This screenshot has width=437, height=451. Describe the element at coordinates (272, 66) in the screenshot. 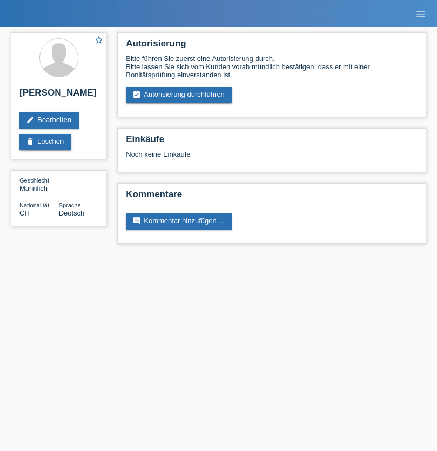

I see `div: Bitte führen Sie zuerst eine Autorisierung durch. Bitte lassen Sie sich vom Kunden vorab mündlich...` at that location.